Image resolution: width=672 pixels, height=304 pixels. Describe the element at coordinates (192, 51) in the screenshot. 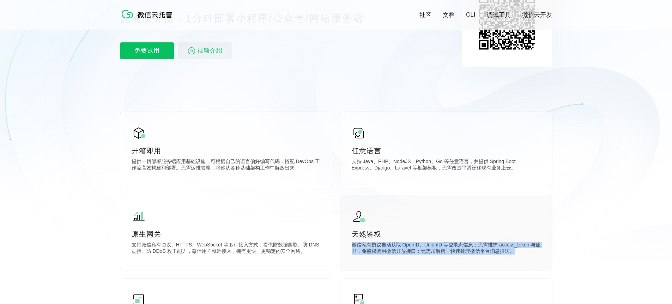

I see `img: video_play.svg` at that location.